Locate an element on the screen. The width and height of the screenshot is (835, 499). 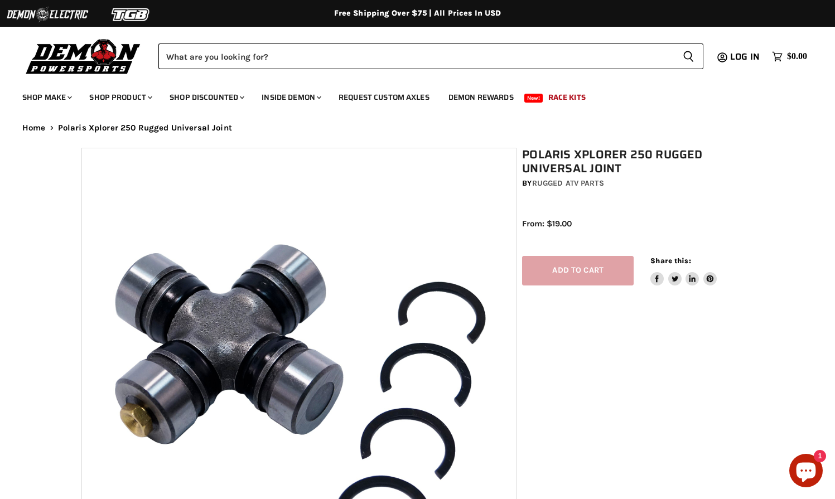
span: Polaris Xplorer 250 Rugged Universal Joint is located at coordinates (145, 128).